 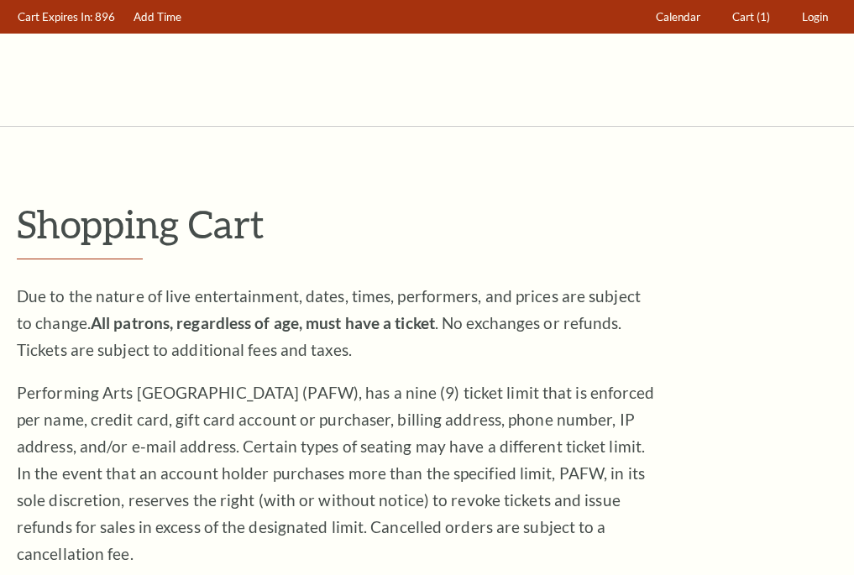 What do you see at coordinates (678, 17) in the screenshot?
I see `span: Calendar` at bounding box center [678, 17].